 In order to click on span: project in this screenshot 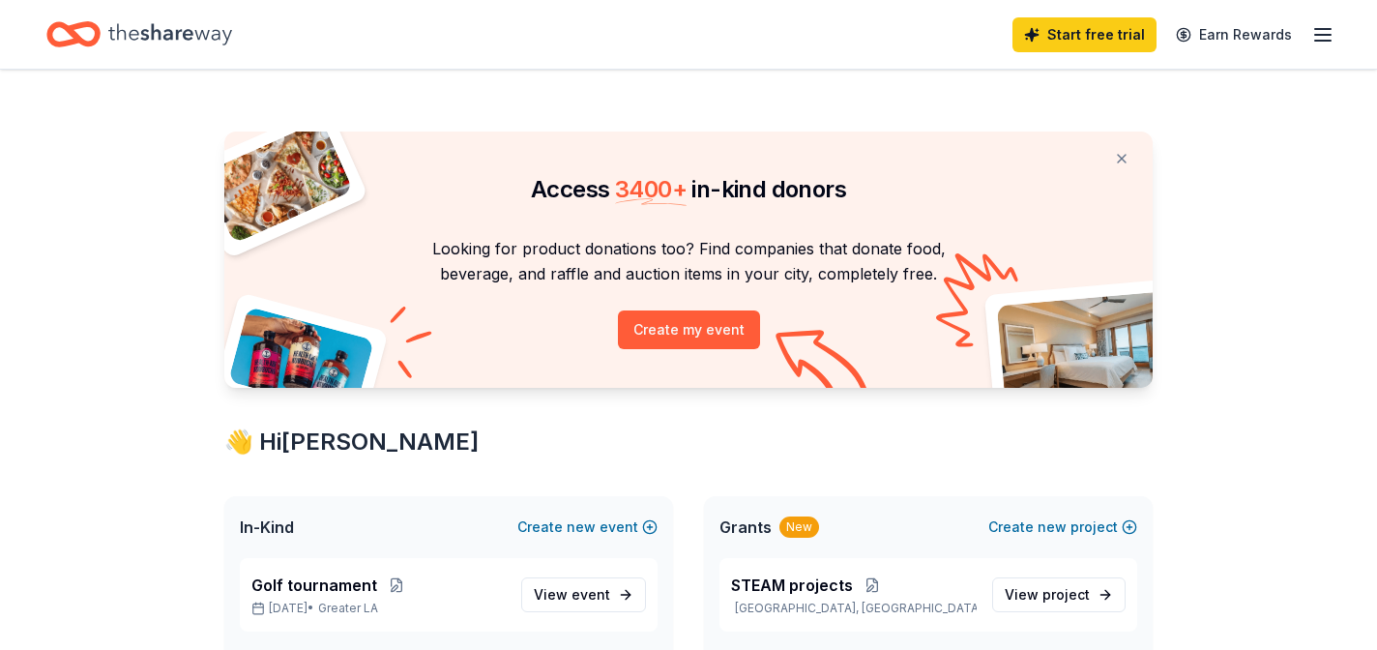, I will do `click(1066, 594)`.